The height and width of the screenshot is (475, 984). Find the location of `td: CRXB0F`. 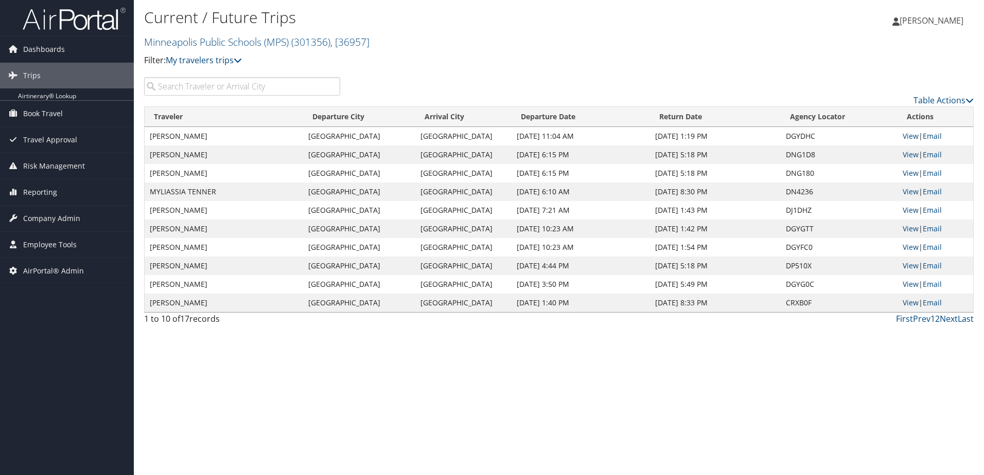

td: CRXB0F is located at coordinates (839, 303).